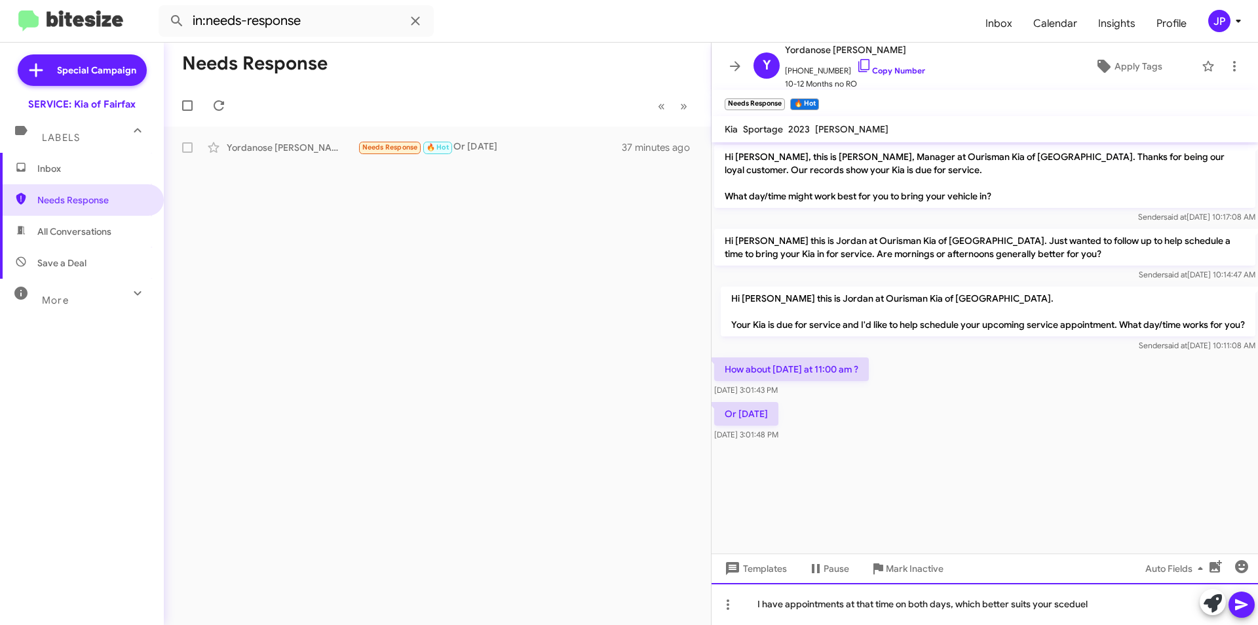 The image size is (1258, 625). Describe the element at coordinates (755, 104) in the screenshot. I see `small: Needs Response` at that location.